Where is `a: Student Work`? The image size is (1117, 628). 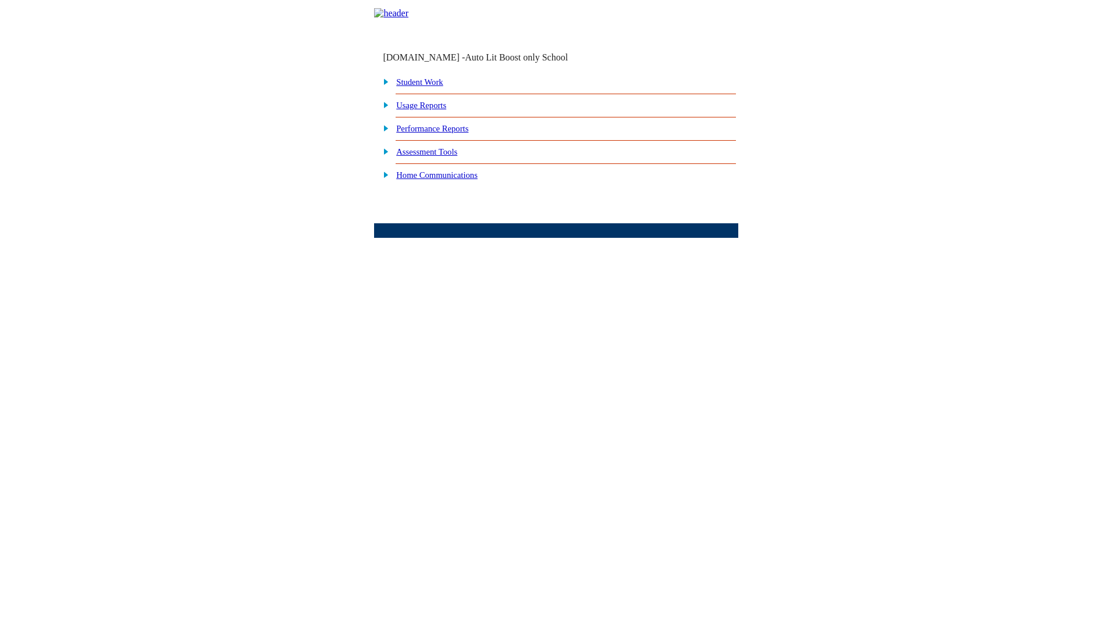 a: Student Work is located at coordinates (419, 82).